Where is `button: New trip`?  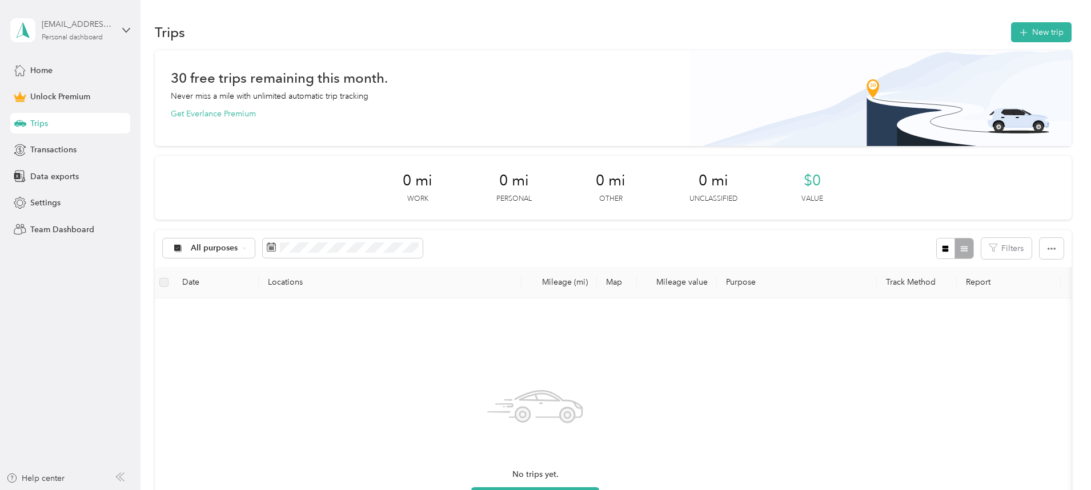
button: New trip is located at coordinates (1041, 32).